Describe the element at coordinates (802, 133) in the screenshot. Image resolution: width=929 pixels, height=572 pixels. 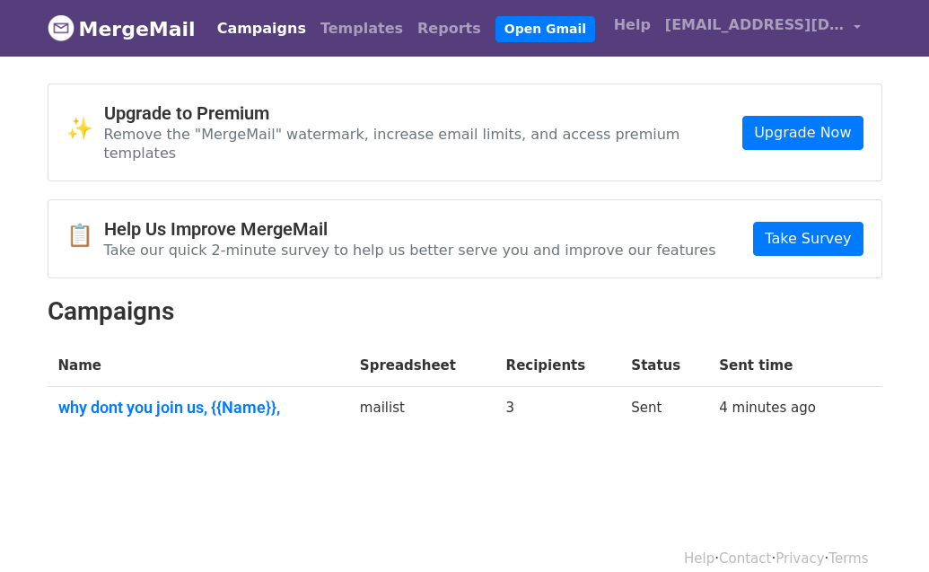
I see `a: Upgrade Now` at that location.